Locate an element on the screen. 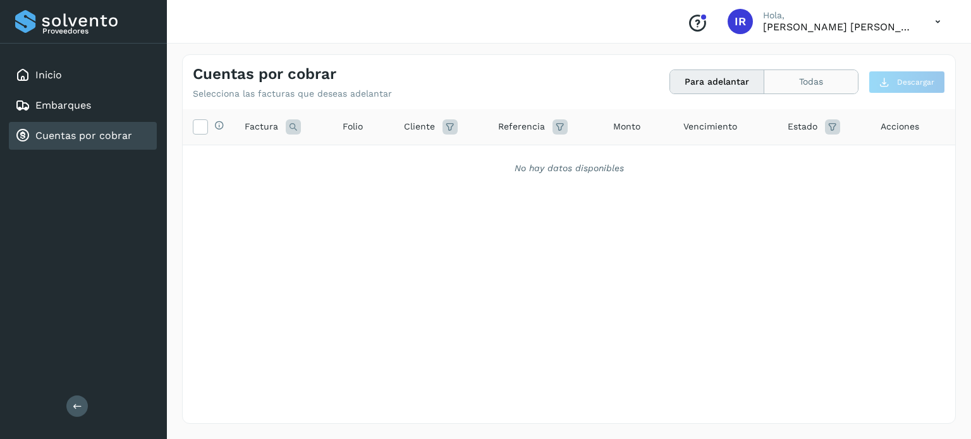  button: Descargar is located at coordinates (906, 82).